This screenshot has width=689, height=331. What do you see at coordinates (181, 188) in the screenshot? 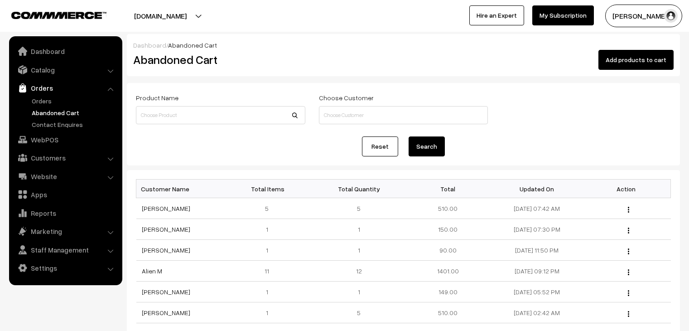
I see `th: Customer Name` at bounding box center [181, 188].